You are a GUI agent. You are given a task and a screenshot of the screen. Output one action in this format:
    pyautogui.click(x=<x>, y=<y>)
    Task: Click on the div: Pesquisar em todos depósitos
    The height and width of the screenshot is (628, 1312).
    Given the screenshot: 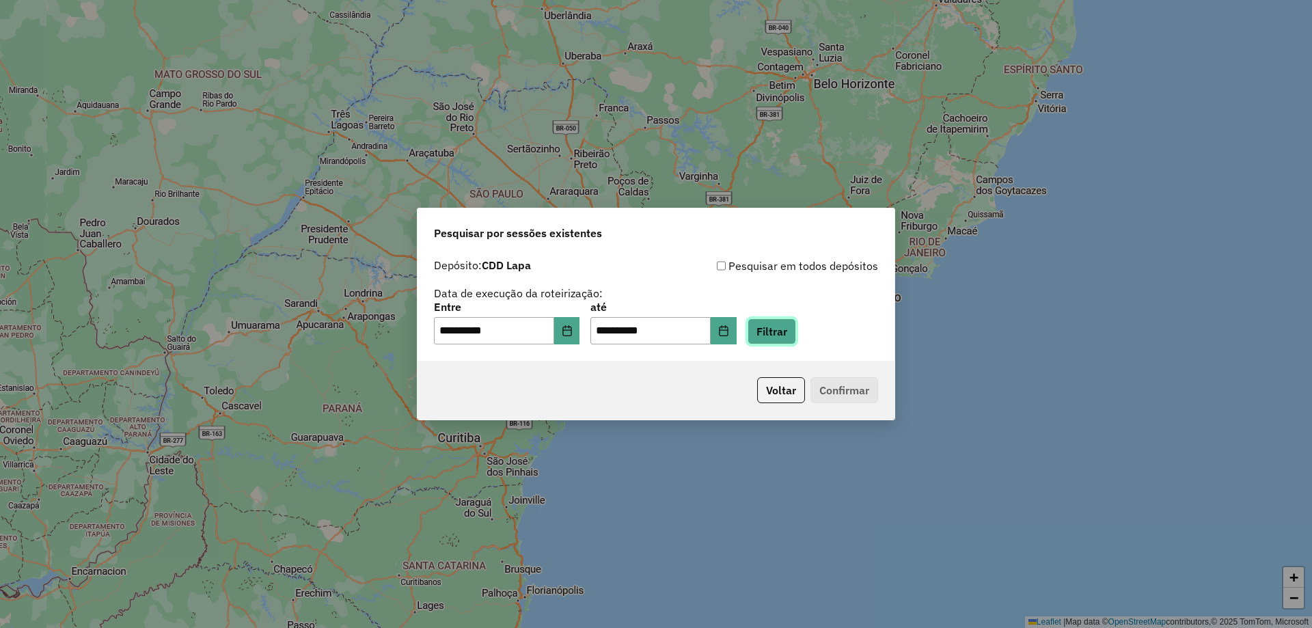 What is the action you would take?
    pyautogui.click(x=767, y=266)
    